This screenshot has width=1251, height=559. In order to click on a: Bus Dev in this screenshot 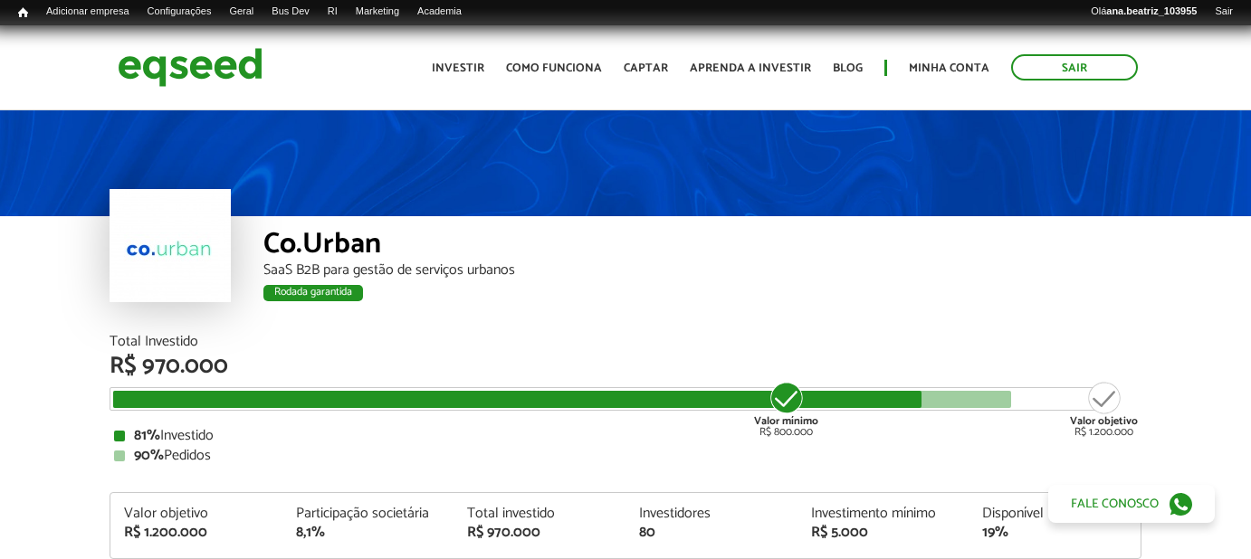, I will do `click(291, 12)`.